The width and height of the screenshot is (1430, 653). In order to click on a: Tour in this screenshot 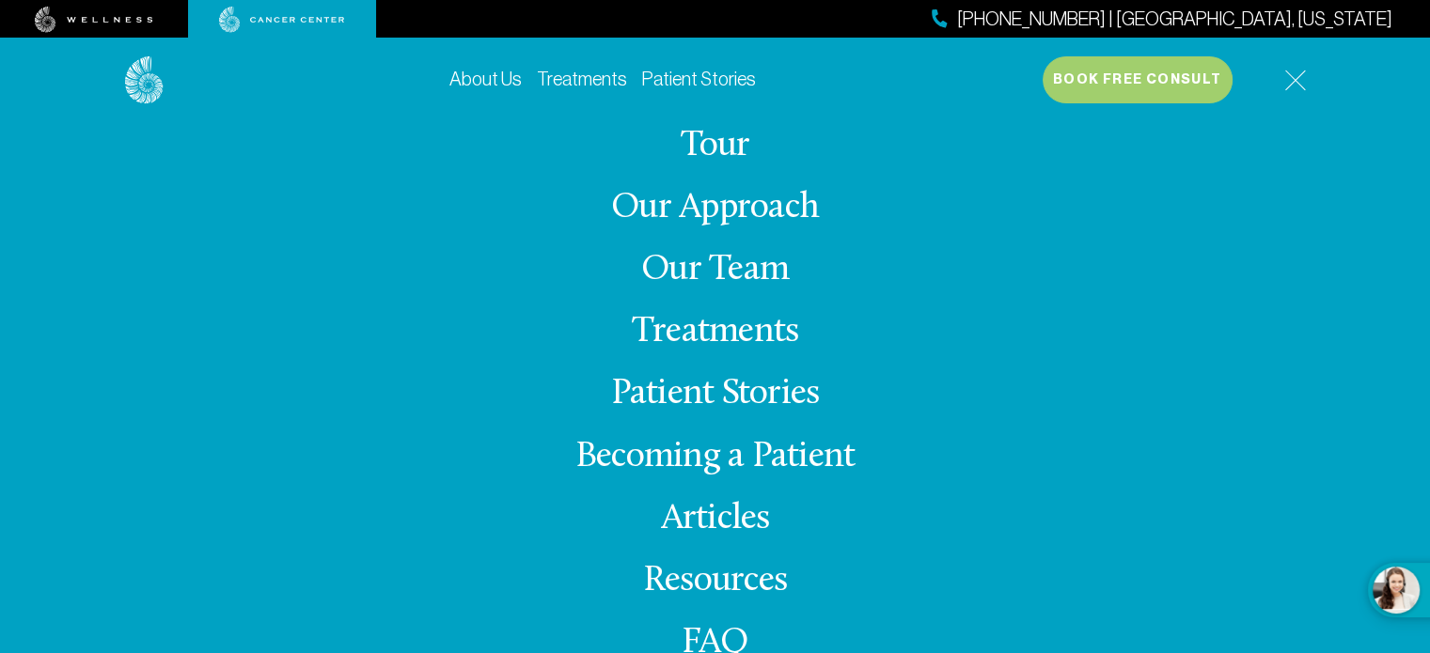, I will do `click(715, 146)`.